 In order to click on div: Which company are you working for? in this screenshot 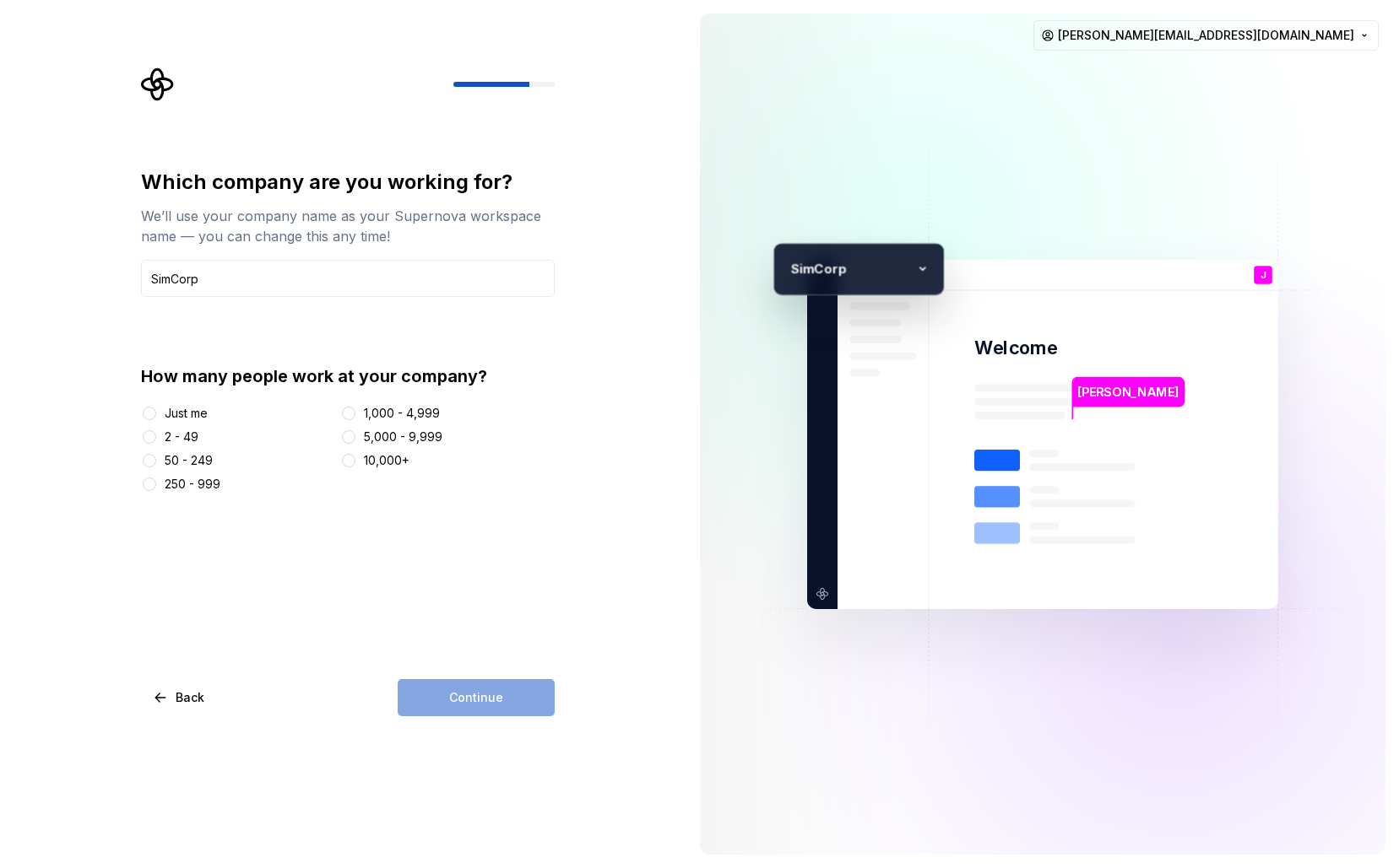, I will do `click(348, 182)`.